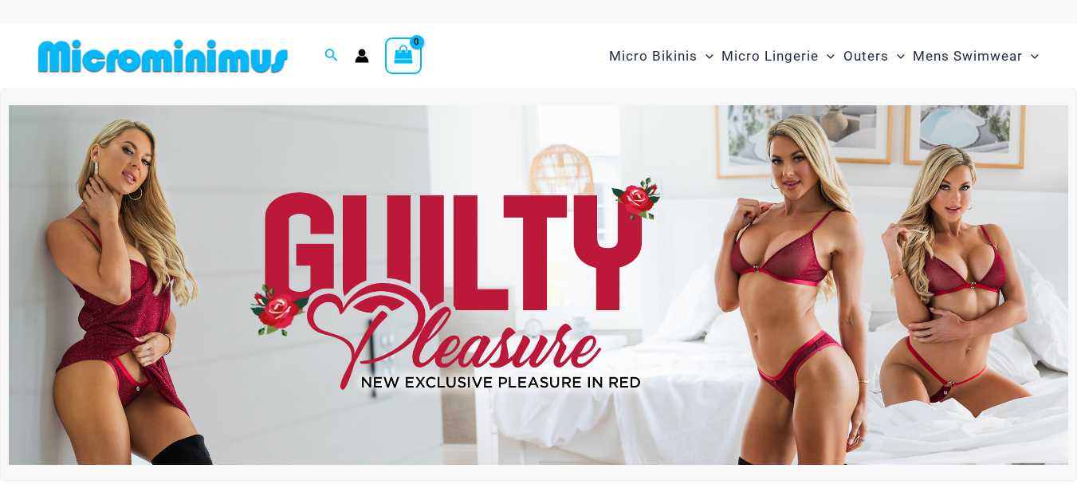 Image resolution: width=1077 pixels, height=484 pixels. Describe the element at coordinates (163, 56) in the screenshot. I see `img: MM SHOP LOGO FLAT` at that location.